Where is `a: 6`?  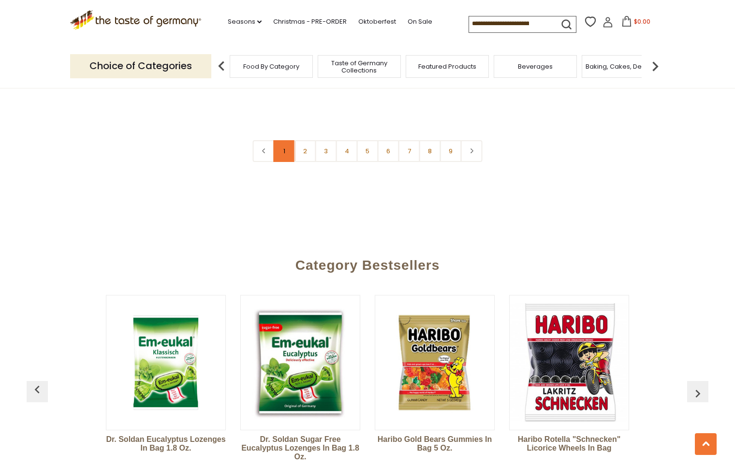
a: 6 is located at coordinates (388, 151).